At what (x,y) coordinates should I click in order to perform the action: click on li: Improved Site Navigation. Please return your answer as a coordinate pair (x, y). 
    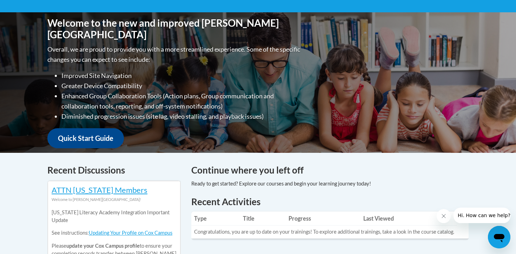
    Looking at the image, I should click on (181, 75).